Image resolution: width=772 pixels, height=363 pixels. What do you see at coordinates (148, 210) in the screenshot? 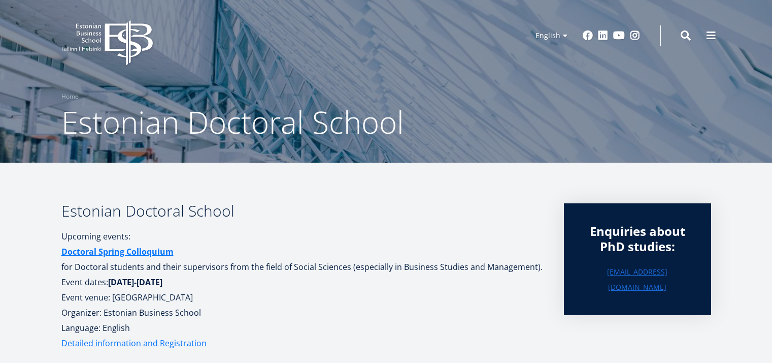
I see `b: Estonian Doctoral School` at bounding box center [148, 210].